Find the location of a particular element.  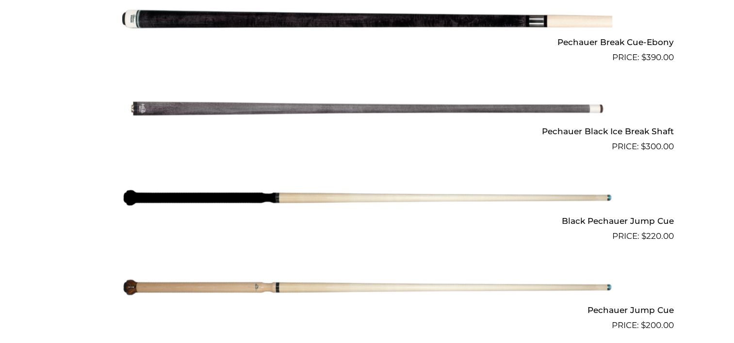

bdi: 390.00 is located at coordinates (657, 57).